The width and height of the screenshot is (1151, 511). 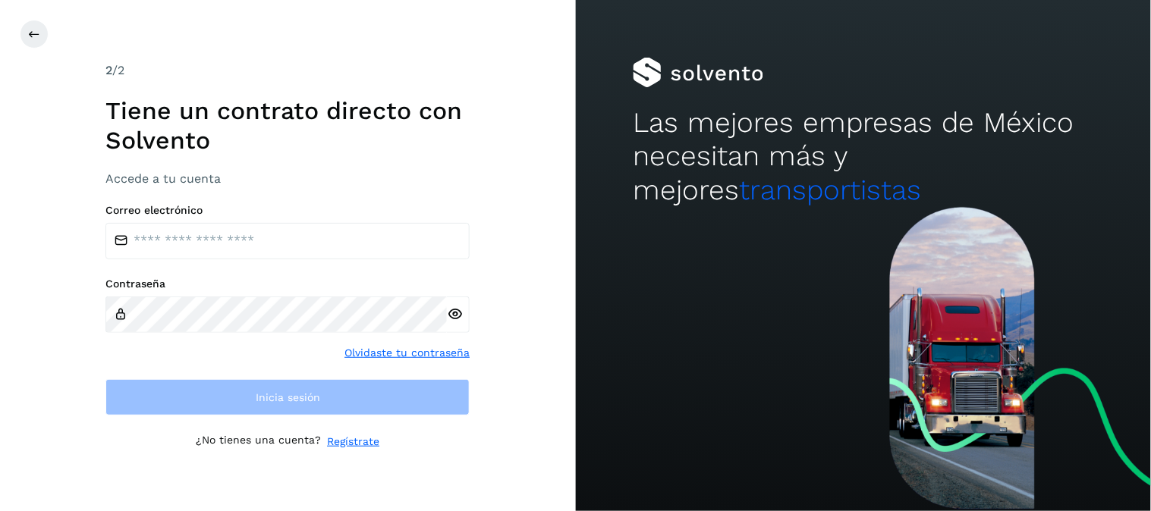 What do you see at coordinates (288, 125) in the screenshot?
I see `h1: Tiene un contrato directo con Solvento` at bounding box center [288, 125].